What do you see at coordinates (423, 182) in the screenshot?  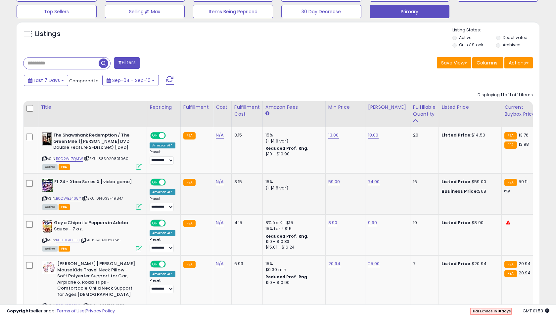 I see `div: 16` at bounding box center [423, 182].